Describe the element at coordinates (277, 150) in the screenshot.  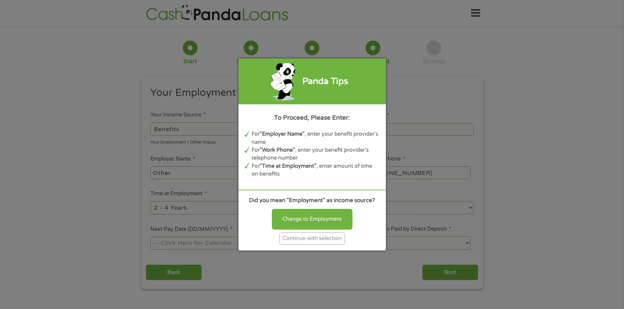
I see `b: "Work Phone"` at that location.